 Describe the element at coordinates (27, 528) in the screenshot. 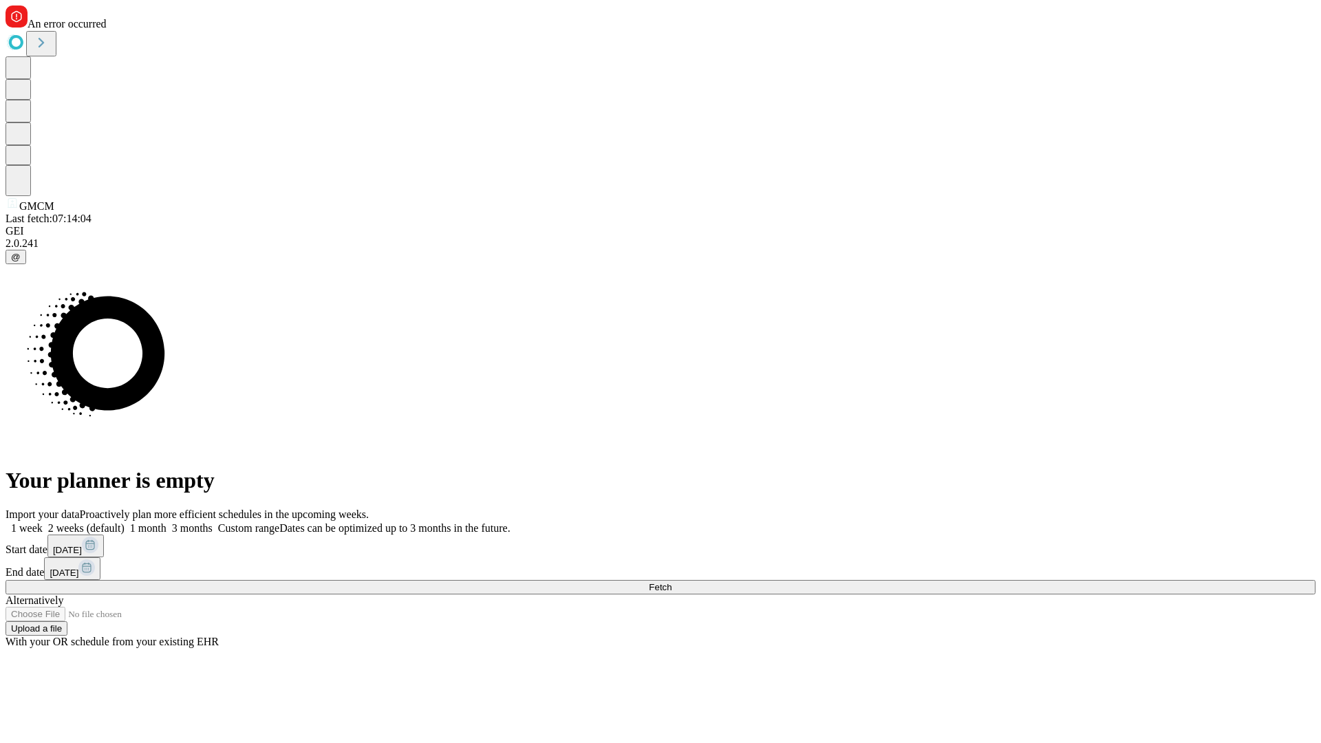

I see `span: 1 week` at that location.